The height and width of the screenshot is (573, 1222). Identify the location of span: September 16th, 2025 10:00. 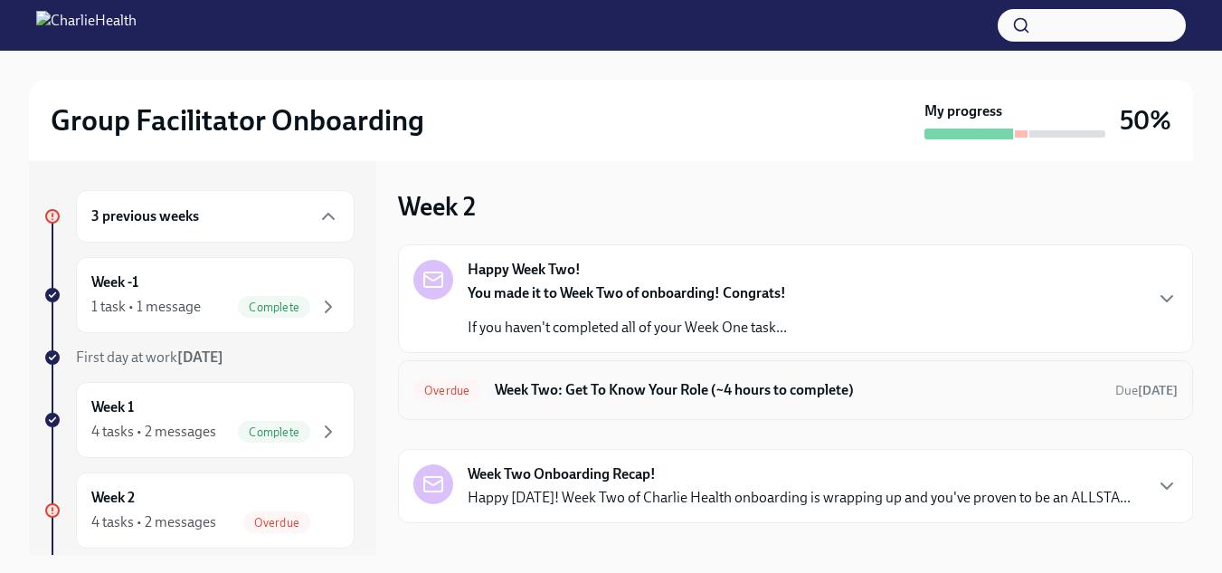
(1146, 390).